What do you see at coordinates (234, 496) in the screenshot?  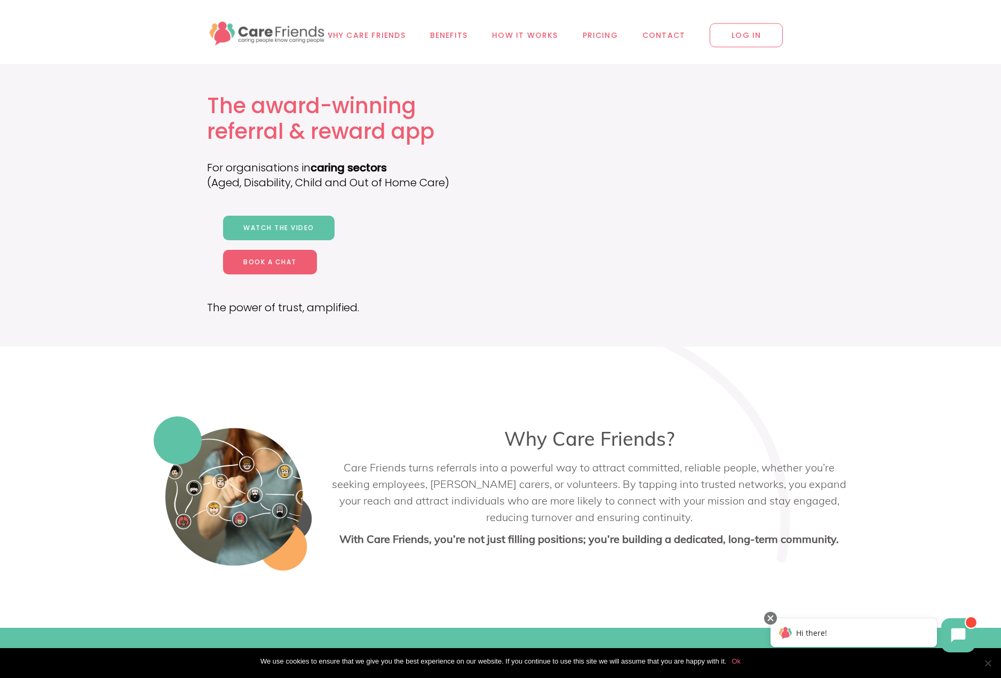 I see `img: Care network` at bounding box center [234, 496].